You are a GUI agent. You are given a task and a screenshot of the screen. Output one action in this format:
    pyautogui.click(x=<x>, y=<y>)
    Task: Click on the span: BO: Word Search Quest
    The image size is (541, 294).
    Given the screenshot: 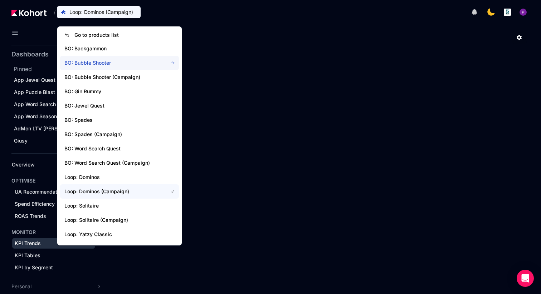 What is the action you would take?
    pyautogui.click(x=112, y=149)
    